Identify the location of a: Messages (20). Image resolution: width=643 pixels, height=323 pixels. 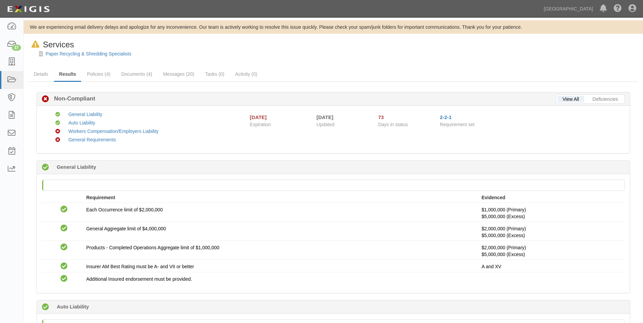
(178, 74).